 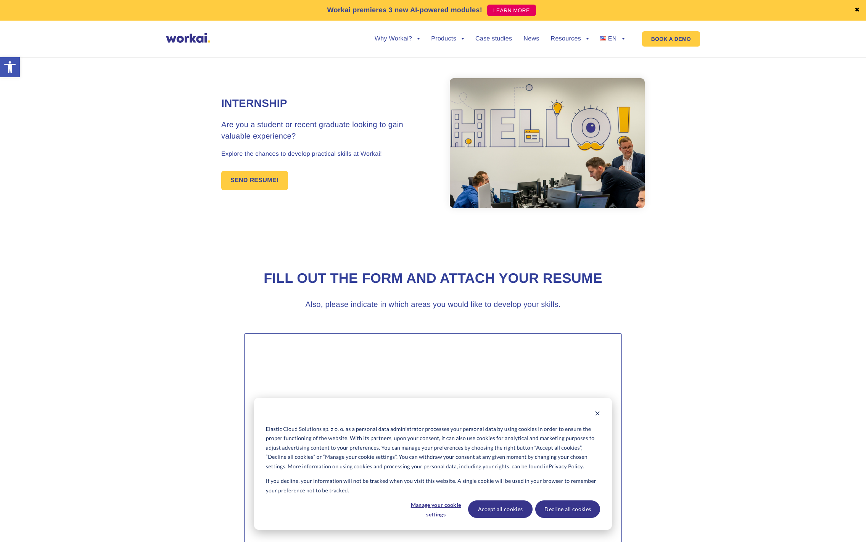 I want to click on h3: Also, please indicate in which areas you would like to develop your skills., so click(x=433, y=304).